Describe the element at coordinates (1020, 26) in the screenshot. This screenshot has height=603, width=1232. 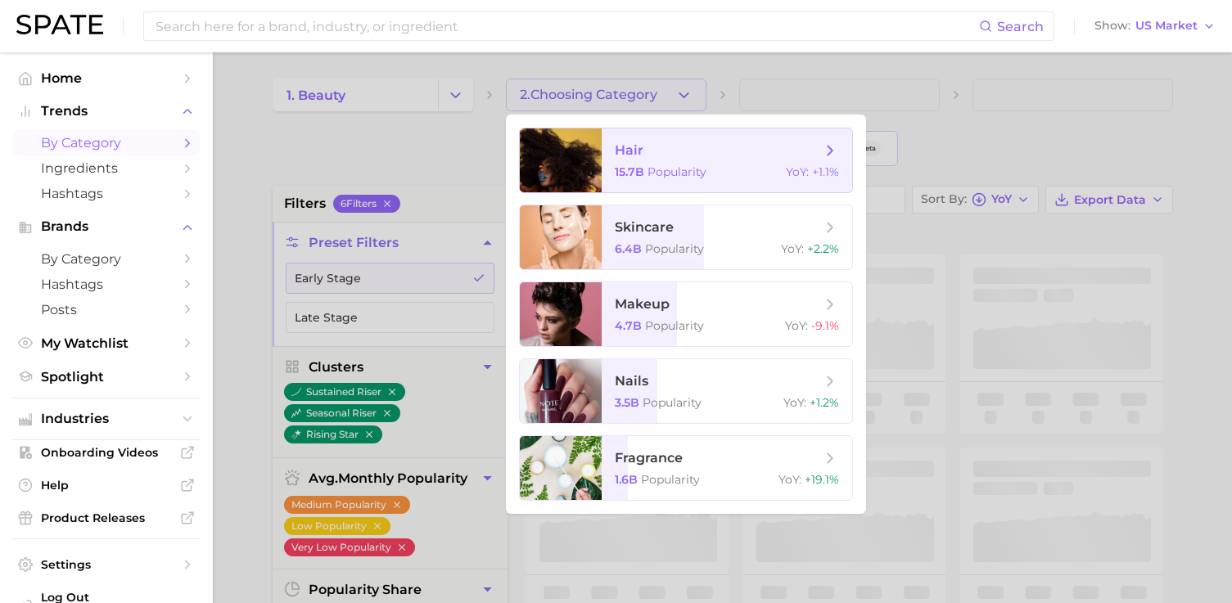
I see `span: Search` at that location.